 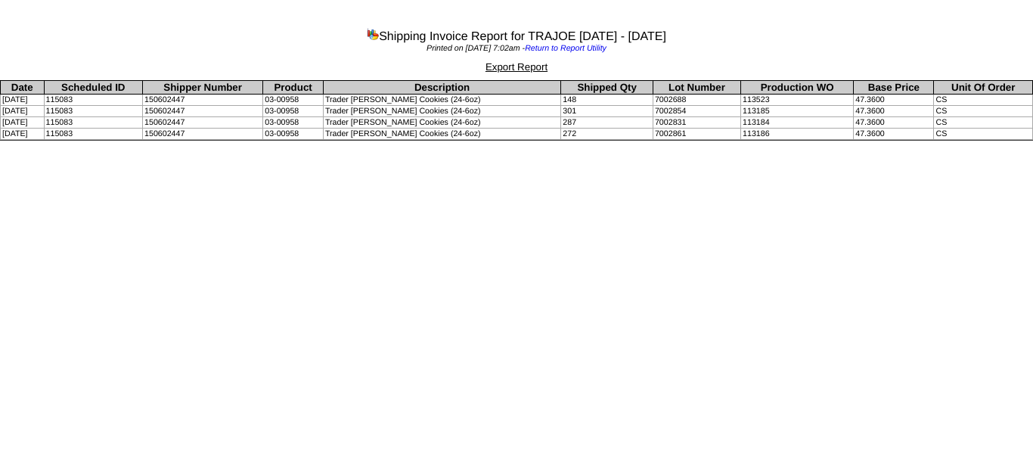 What do you see at coordinates (797, 111) in the screenshot?
I see `td: 113185` at bounding box center [797, 111].